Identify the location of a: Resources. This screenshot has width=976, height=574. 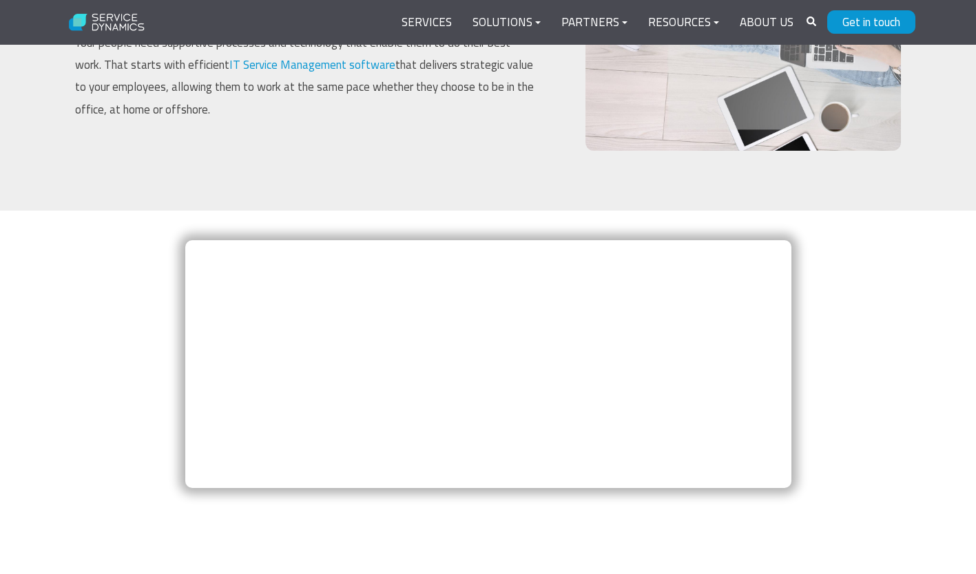
(683, 23).